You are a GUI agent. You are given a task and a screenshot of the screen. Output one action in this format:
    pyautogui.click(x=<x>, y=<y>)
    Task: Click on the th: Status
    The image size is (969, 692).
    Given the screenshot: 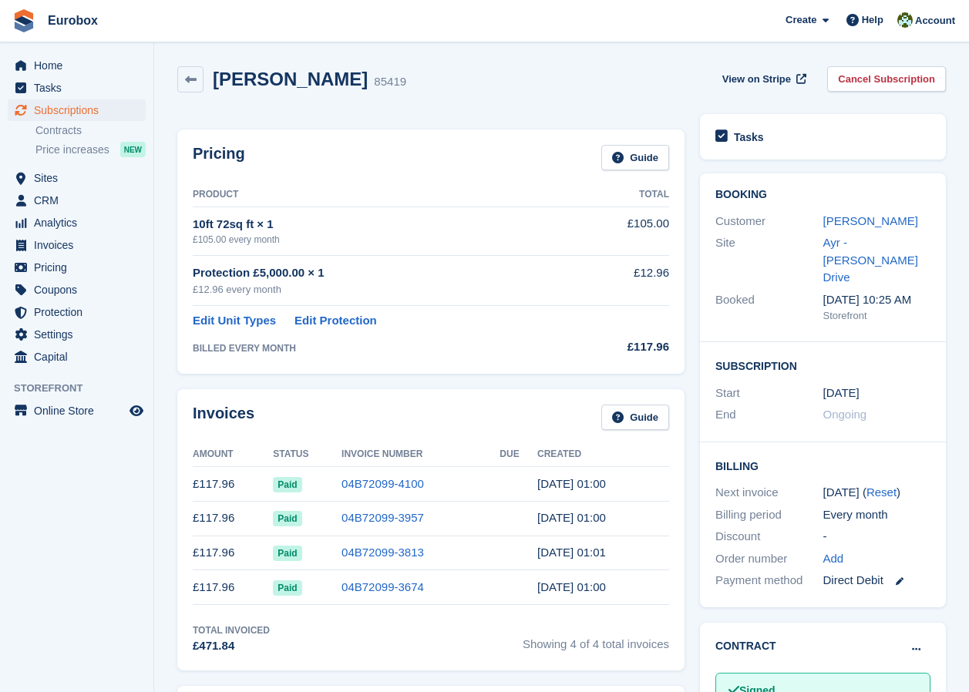 What is the action you would take?
    pyautogui.click(x=307, y=455)
    